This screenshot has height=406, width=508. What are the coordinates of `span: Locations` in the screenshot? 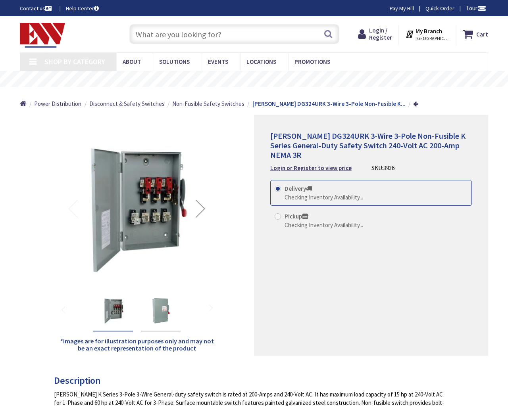 It's located at (261, 62).